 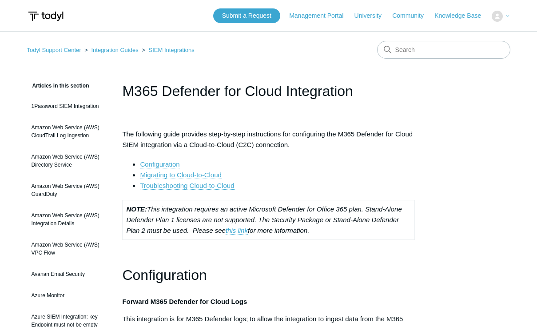 What do you see at coordinates (68, 219) in the screenshot?
I see `a: Amazon Web Service (AWS) Integration Details` at bounding box center [68, 219].